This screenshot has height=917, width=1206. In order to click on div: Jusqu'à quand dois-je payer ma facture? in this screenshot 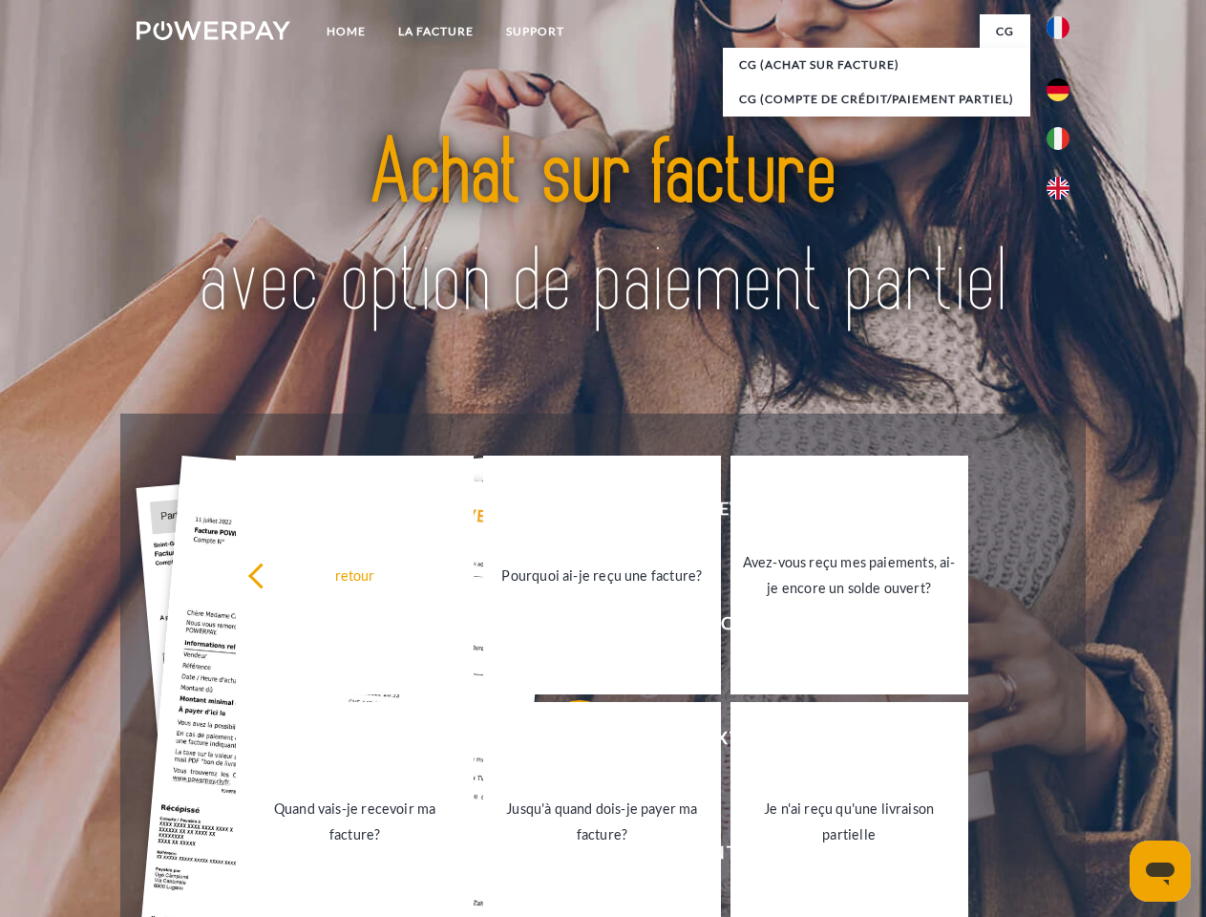, I will do `click(602, 821)`.